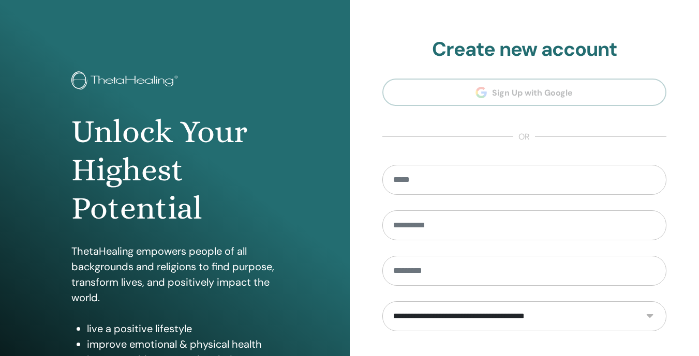 The height and width of the screenshot is (356, 699). Describe the element at coordinates (175, 170) in the screenshot. I see `h1: Unlock Your Highest Potential` at that location.